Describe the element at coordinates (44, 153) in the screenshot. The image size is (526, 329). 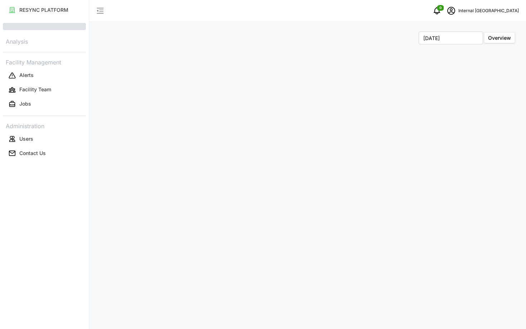
I see `button: Contact Us` at that location.